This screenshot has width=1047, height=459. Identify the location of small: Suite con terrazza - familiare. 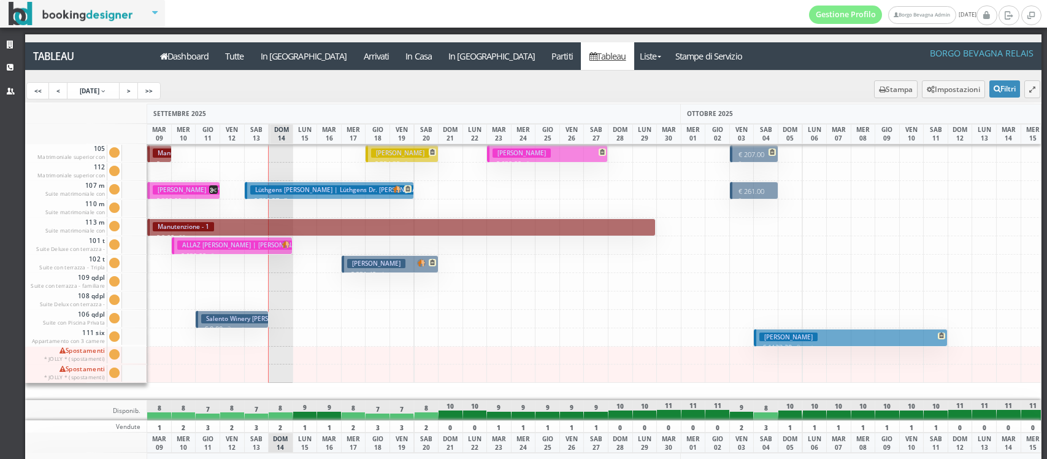
(67, 285).